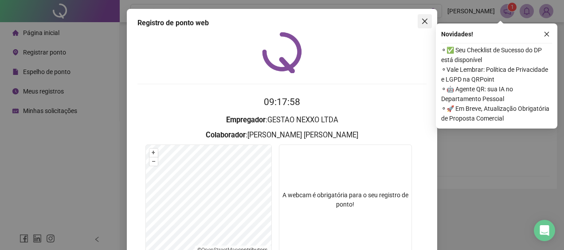  What do you see at coordinates (282, 120) in the screenshot?
I see `h3: : GESTAO NEXXO LTDA` at bounding box center [282, 120].